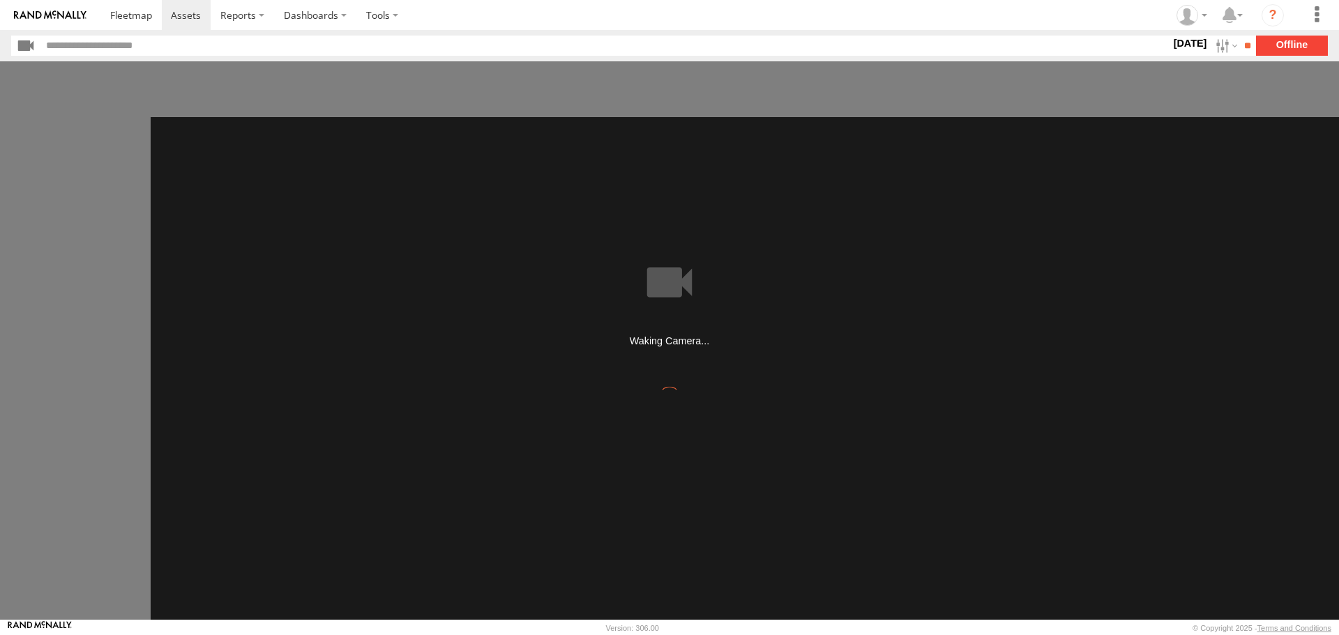 This screenshot has width=1339, height=635. What do you see at coordinates (1192, 15) in the screenshot?
I see `div: Randy Yohe` at bounding box center [1192, 15].